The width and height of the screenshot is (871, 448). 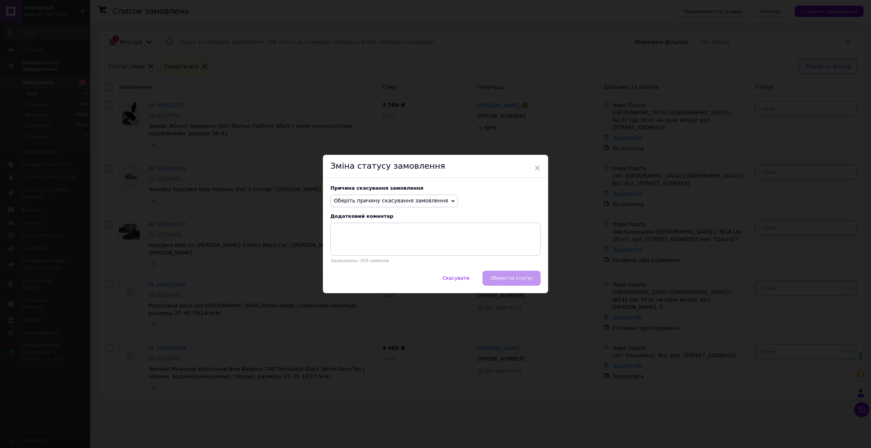 I want to click on span: Оберіть причину скасування замовлення, so click(x=391, y=201).